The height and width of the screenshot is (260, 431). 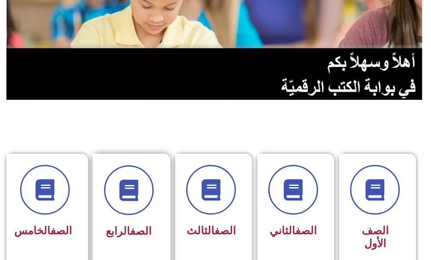 I want to click on span: الثالث, so click(x=211, y=230).